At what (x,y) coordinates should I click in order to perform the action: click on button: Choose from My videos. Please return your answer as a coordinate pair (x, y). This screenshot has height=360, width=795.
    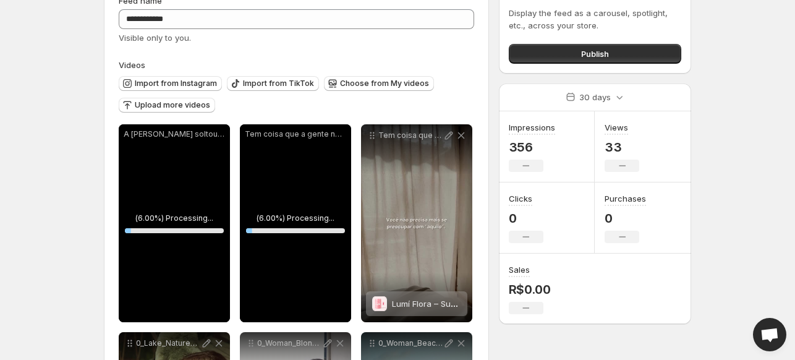
    Looking at the image, I should click on (379, 83).